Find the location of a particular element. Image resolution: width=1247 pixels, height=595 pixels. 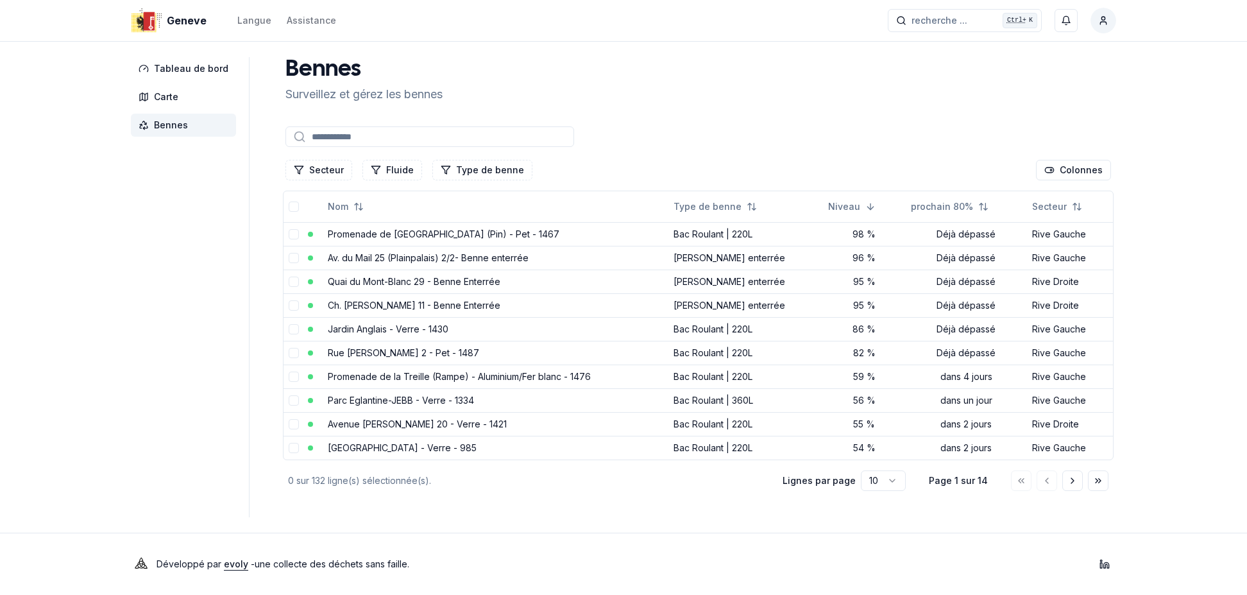

td: Bac Roulant | 360L is located at coordinates (745, 400).